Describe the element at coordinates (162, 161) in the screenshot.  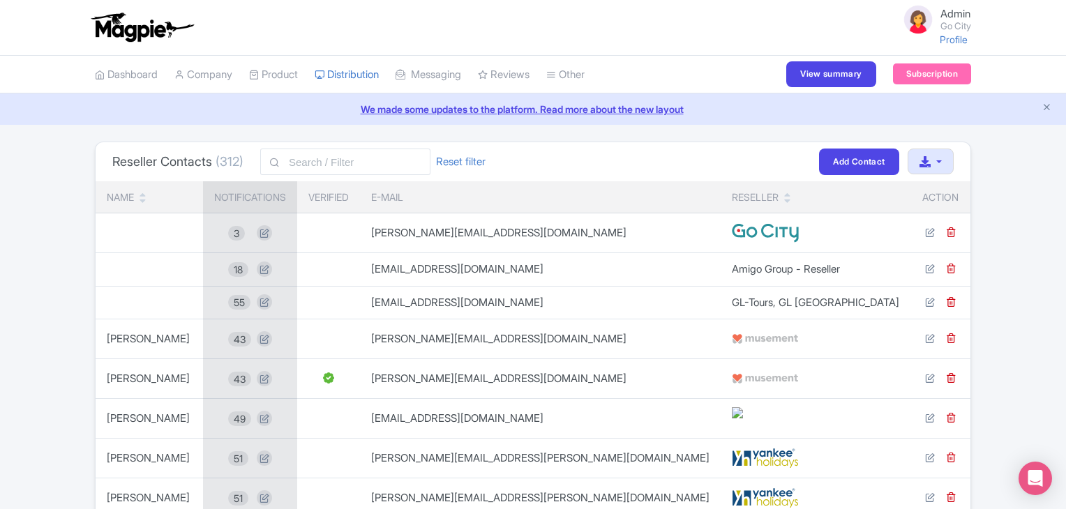
I see `span: Reseller Contacts` at that location.